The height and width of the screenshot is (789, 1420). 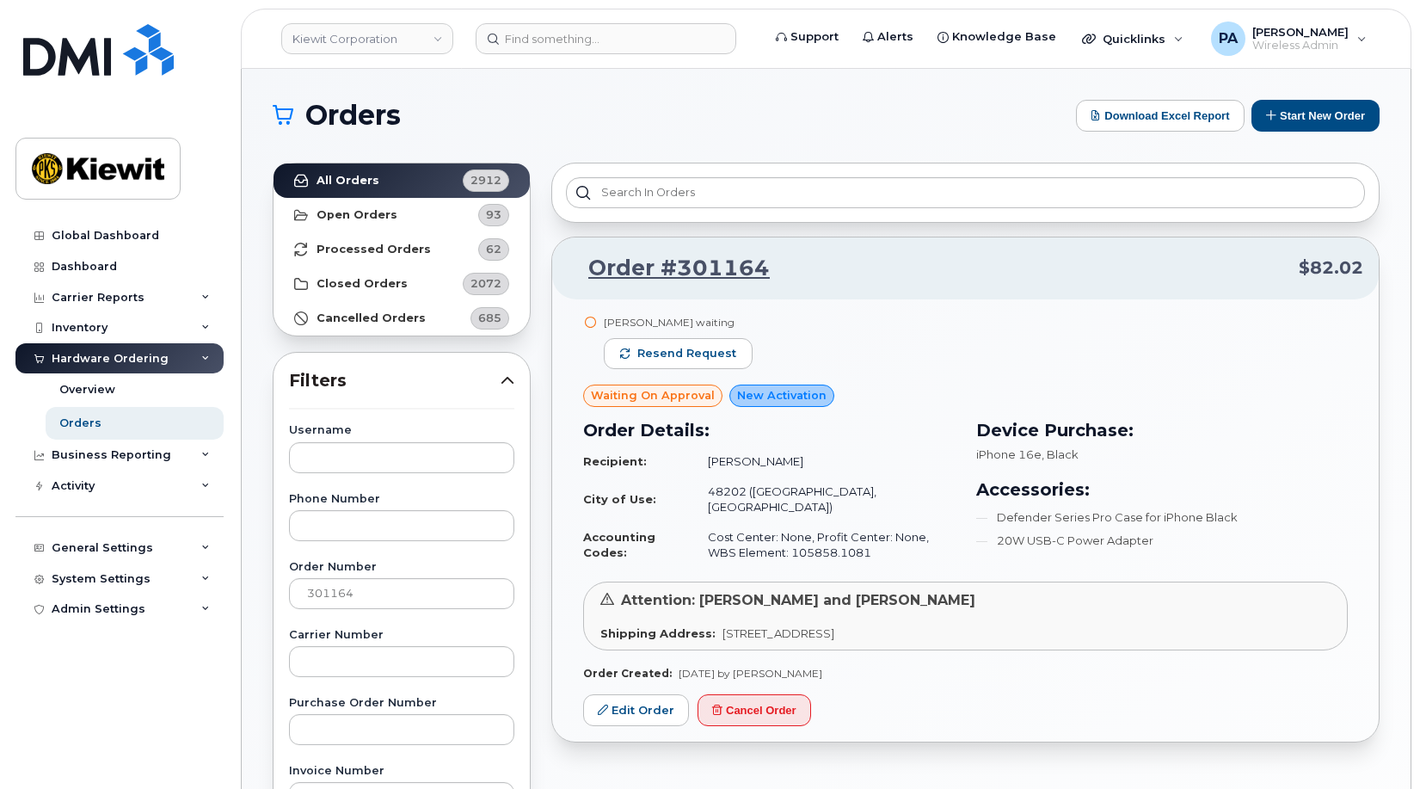 What do you see at coordinates (1315, 115) in the screenshot?
I see `button: Start New Order` at bounding box center [1315, 115].